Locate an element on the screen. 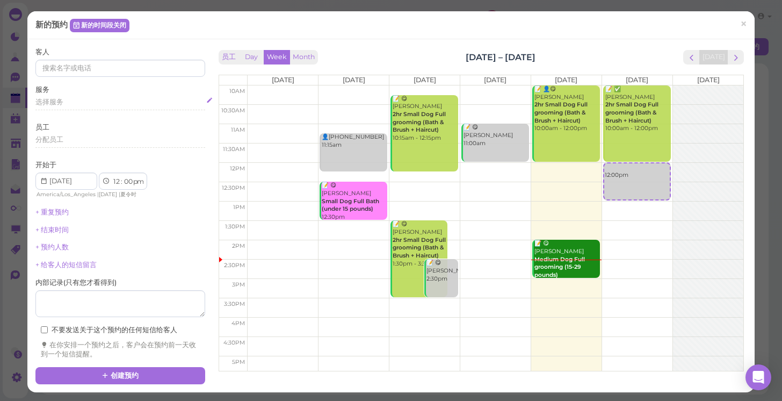 The width and height of the screenshot is (782, 401). span: 新的预约 is located at coordinates (53, 24).